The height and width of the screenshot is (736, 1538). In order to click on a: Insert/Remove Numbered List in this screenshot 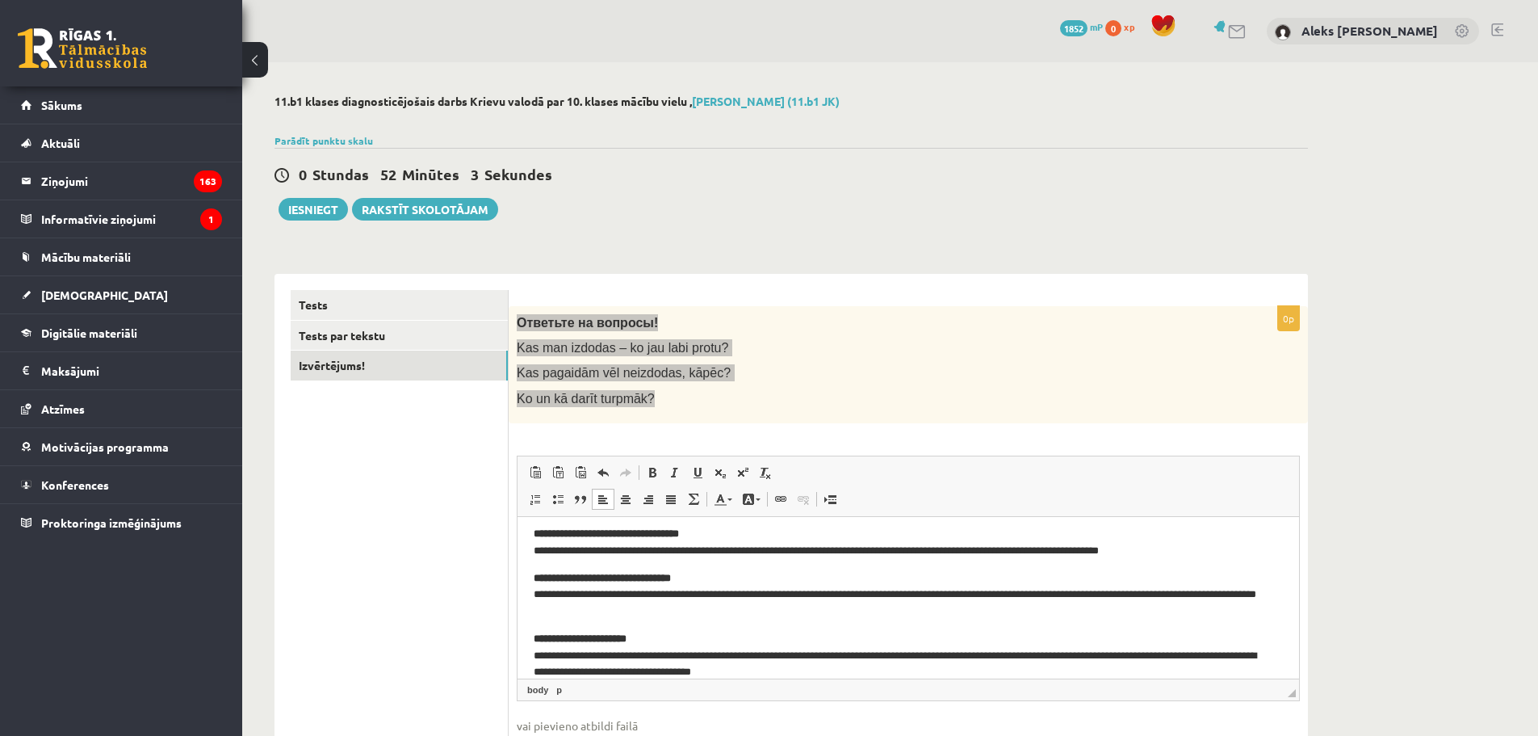, I will do `click(535, 499)`.